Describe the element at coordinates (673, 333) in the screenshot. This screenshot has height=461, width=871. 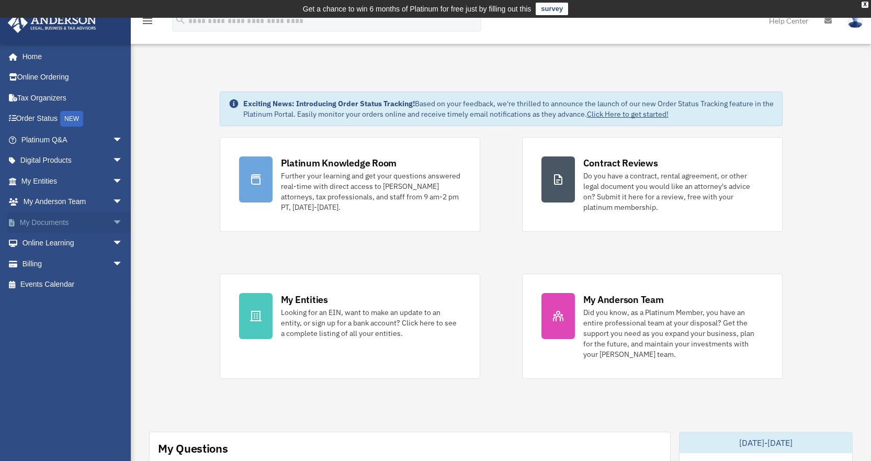
I see `div: Did you know, as a Platinum Member, you have an entire professional team at your disposal? Get th...` at that location.